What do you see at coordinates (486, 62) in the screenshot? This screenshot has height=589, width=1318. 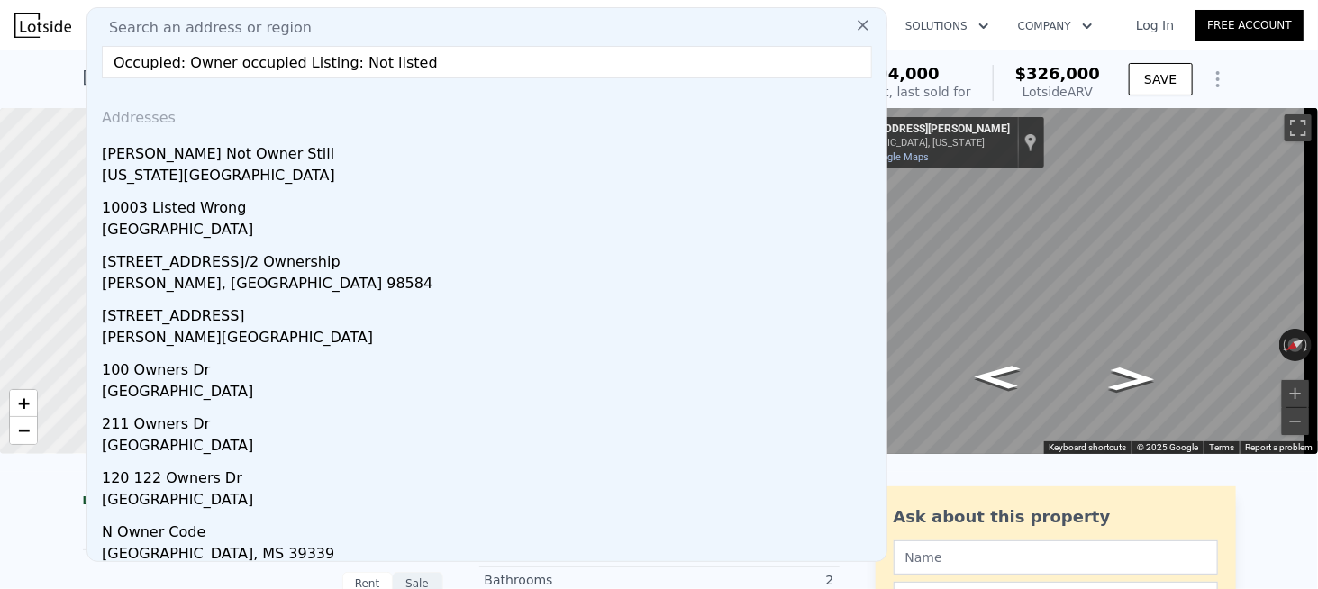 I see `input: Enter an address, city, region, neighborhood or zip code` at bounding box center [486, 62].